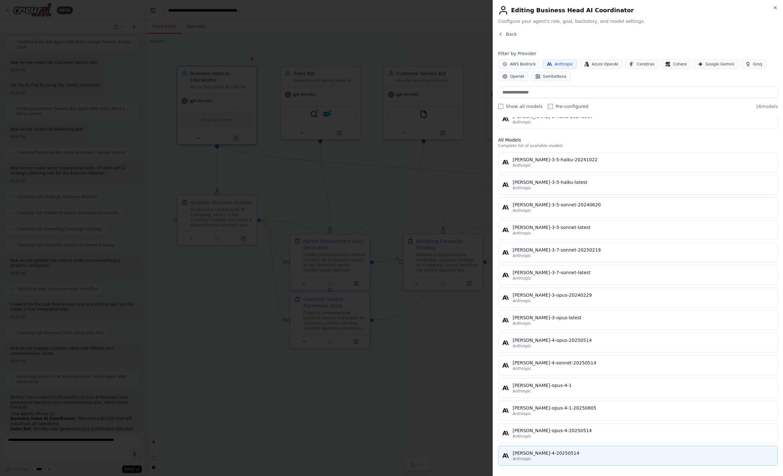 Image resolution: width=783 pixels, height=476 pixels. Describe the element at coordinates (646, 64) in the screenshot. I see `span: Cerebras` at that location.